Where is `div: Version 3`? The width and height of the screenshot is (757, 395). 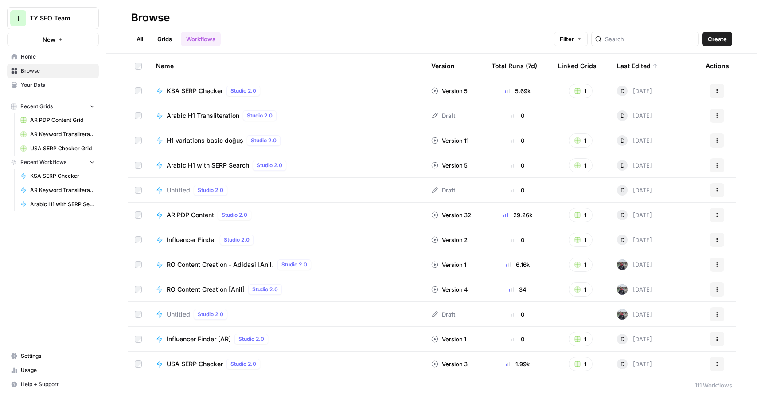 div: Version 3 is located at coordinates (449, 364).